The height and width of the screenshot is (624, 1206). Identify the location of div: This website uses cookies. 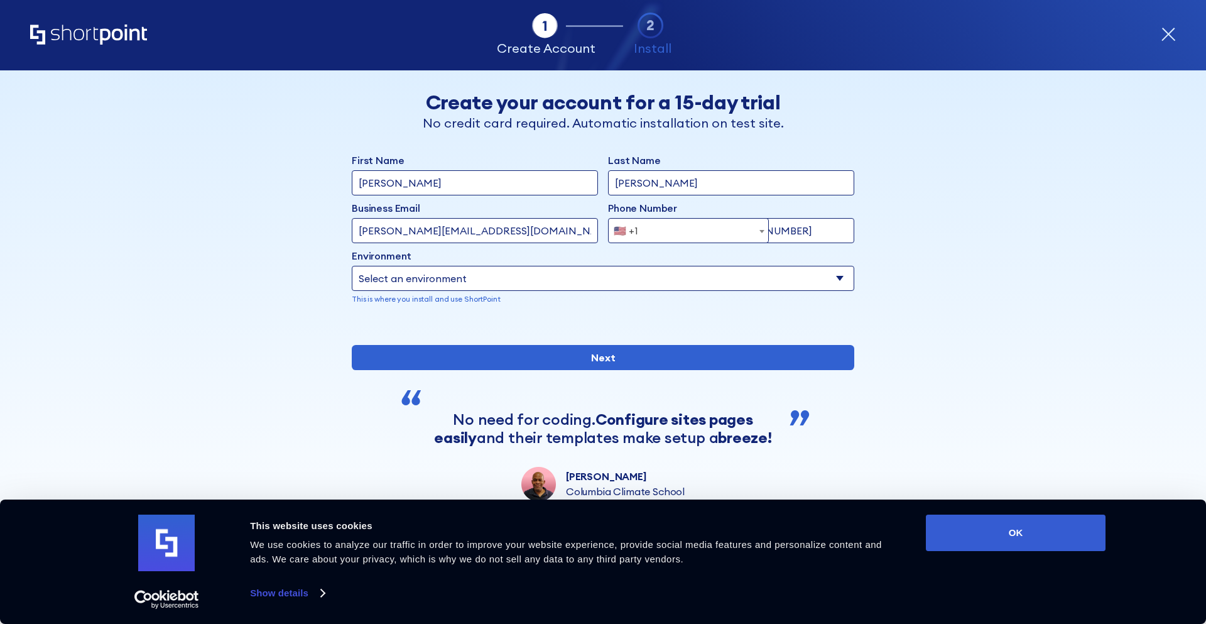
(573, 526).